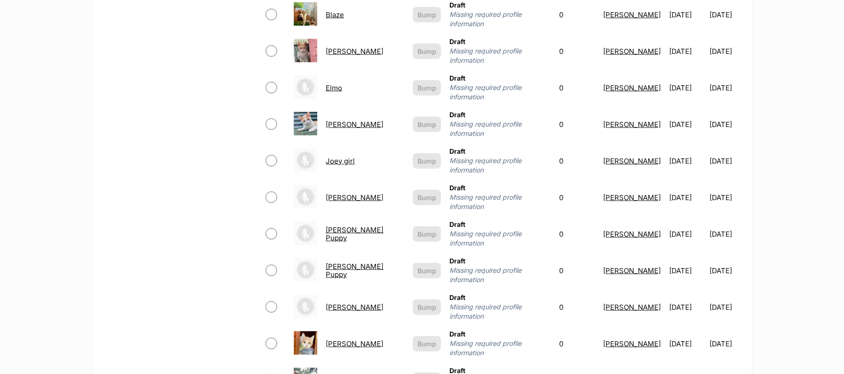 The height and width of the screenshot is (374, 844). I want to click on img: Joey girl, so click(306, 160).